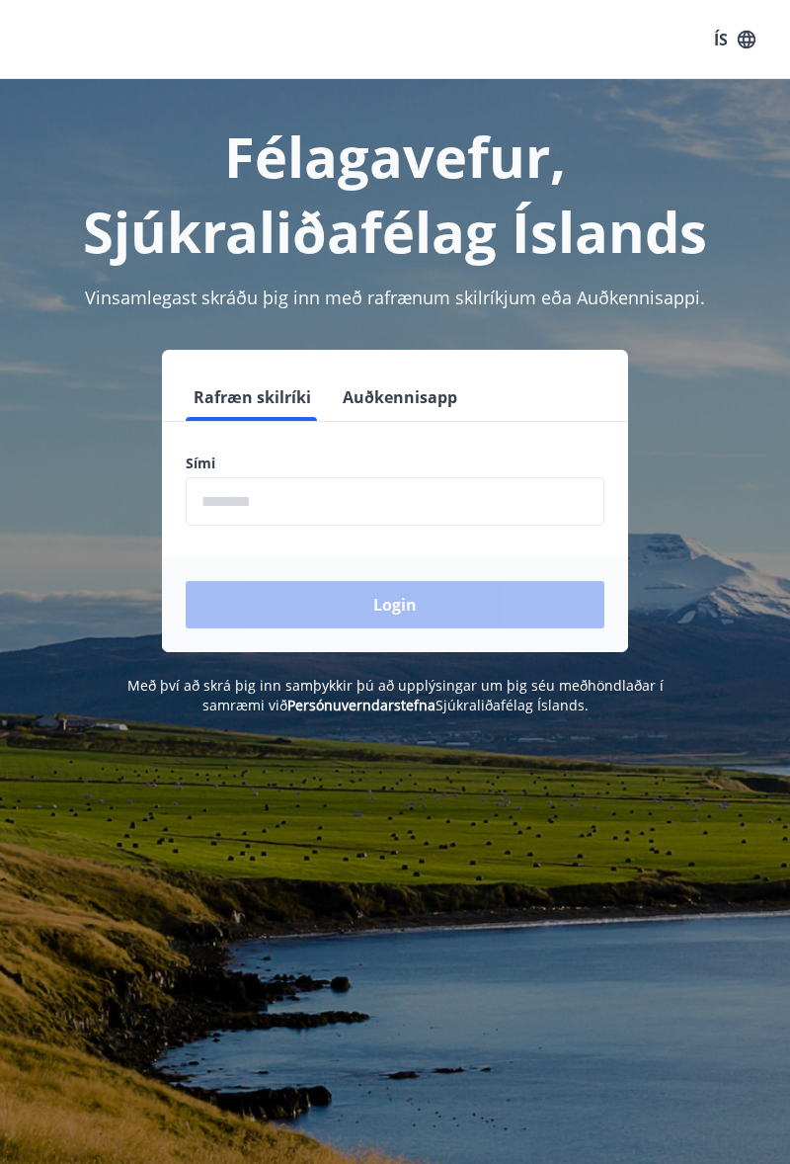 The image size is (790, 1164). I want to click on span: Með því að skrá þig inn samþykkir þú að upplýsingar um þig séu meðhöndlaðar í samræmi við Sjúkral..., so click(395, 694).